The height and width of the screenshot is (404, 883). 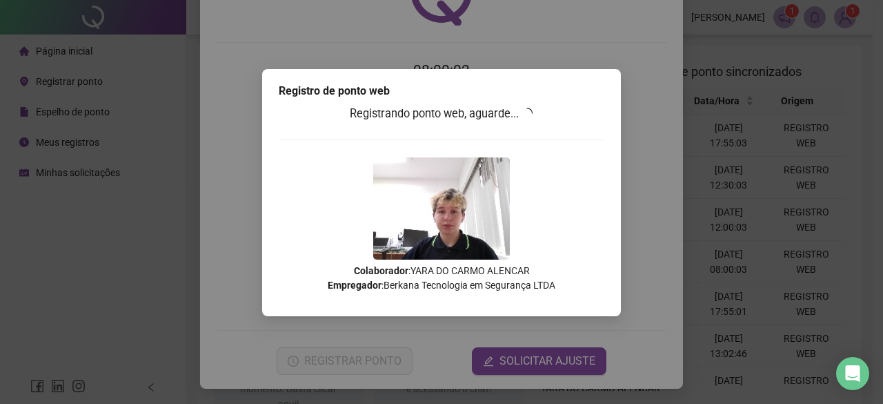 I want to click on img: Z, so click(x=441, y=208).